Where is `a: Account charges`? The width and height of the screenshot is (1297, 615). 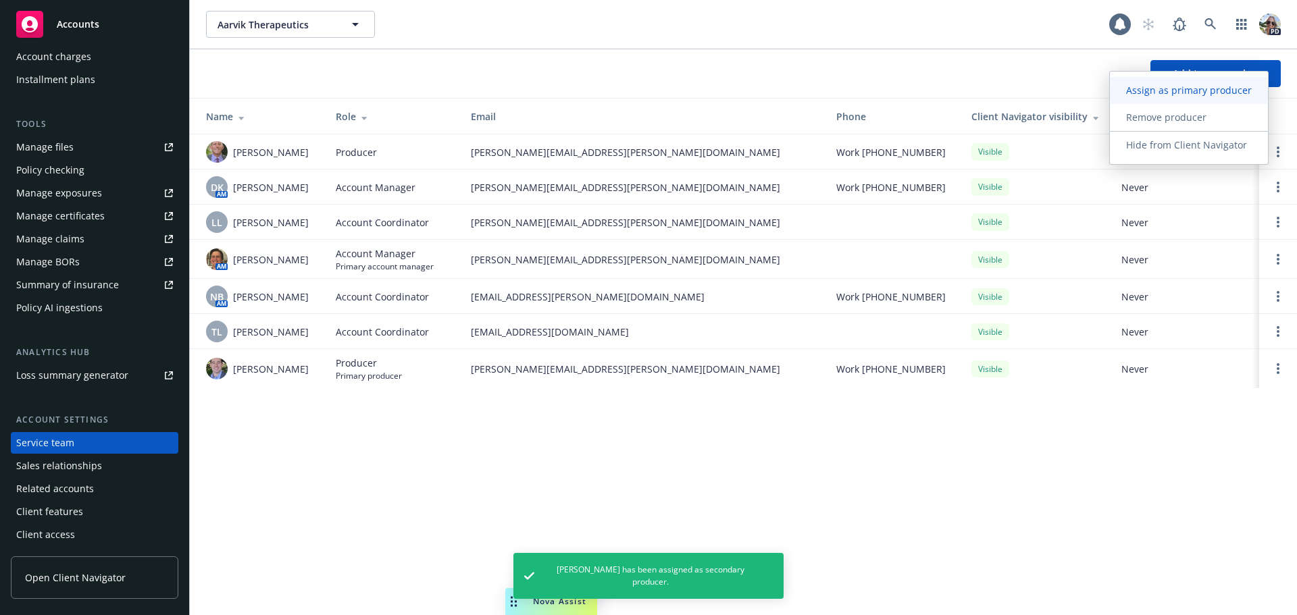
a: Account charges is located at coordinates (95, 57).